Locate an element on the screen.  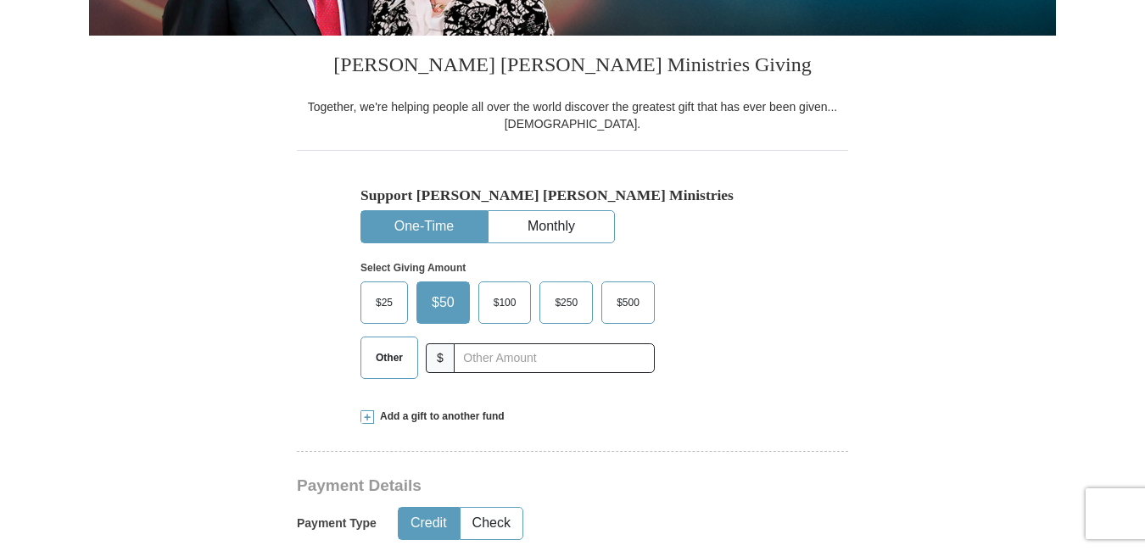
button: Credit is located at coordinates (428, 523).